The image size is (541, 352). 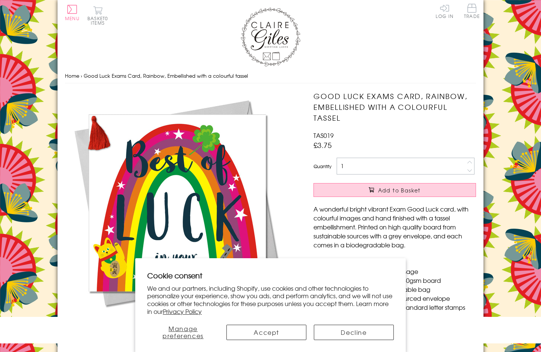 I want to click on h2: Cookie consent, so click(x=271, y=276).